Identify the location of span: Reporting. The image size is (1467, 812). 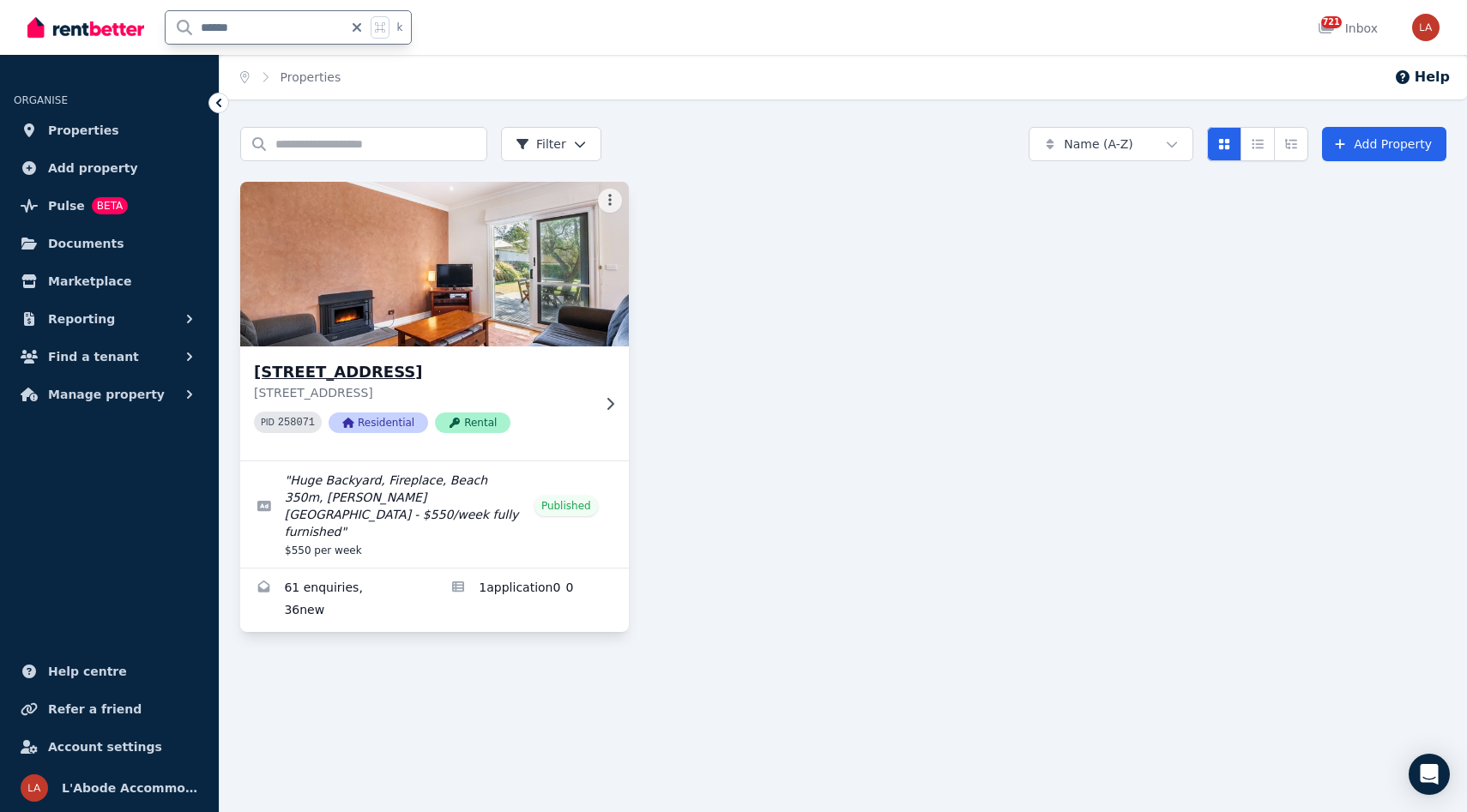
(81, 319).